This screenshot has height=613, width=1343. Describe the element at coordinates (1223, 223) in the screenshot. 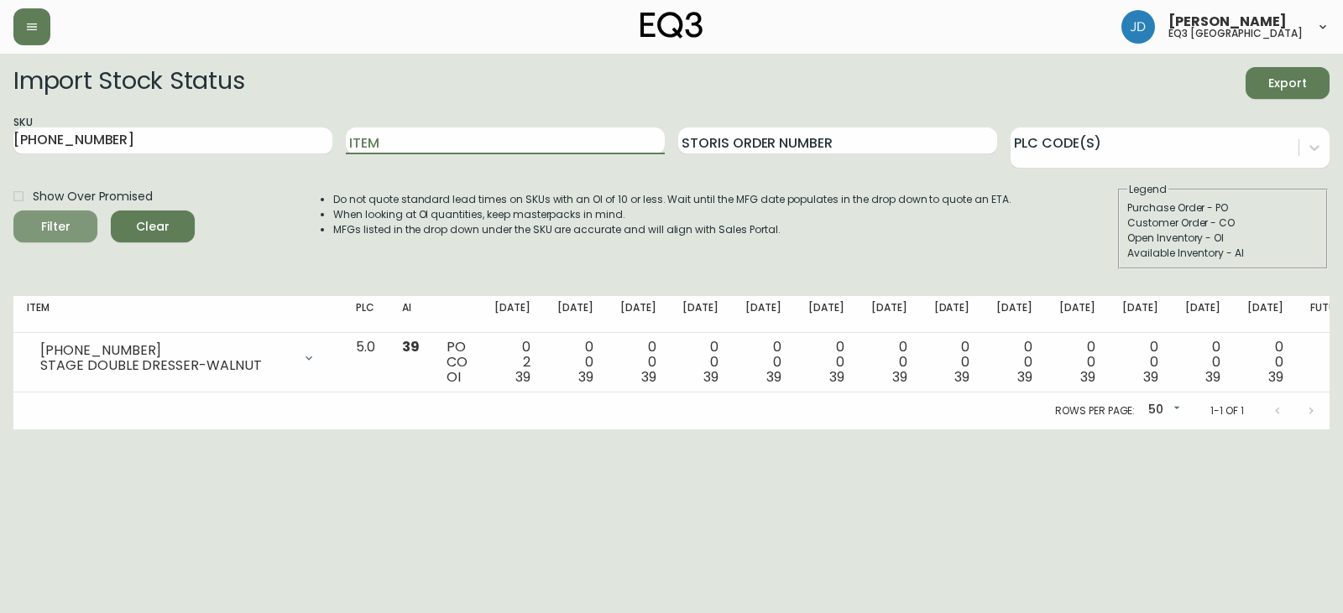

I see `div: Customer Order - CO` at that location.